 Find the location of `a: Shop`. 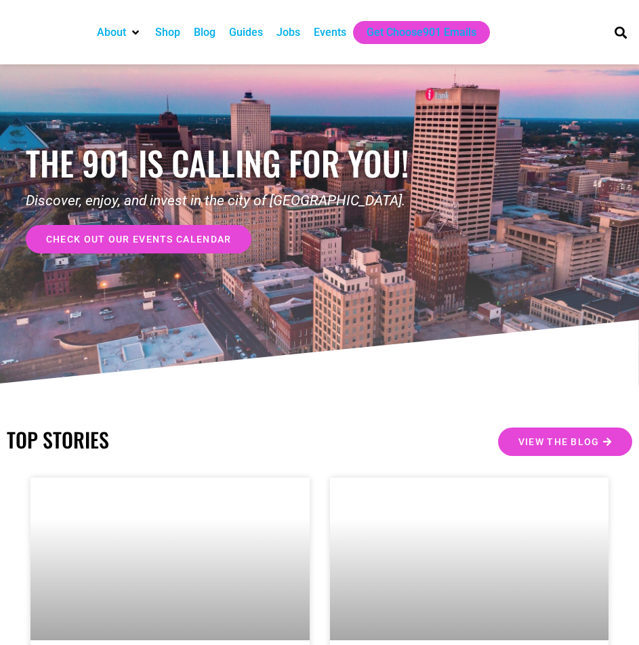

a: Shop is located at coordinates (167, 33).